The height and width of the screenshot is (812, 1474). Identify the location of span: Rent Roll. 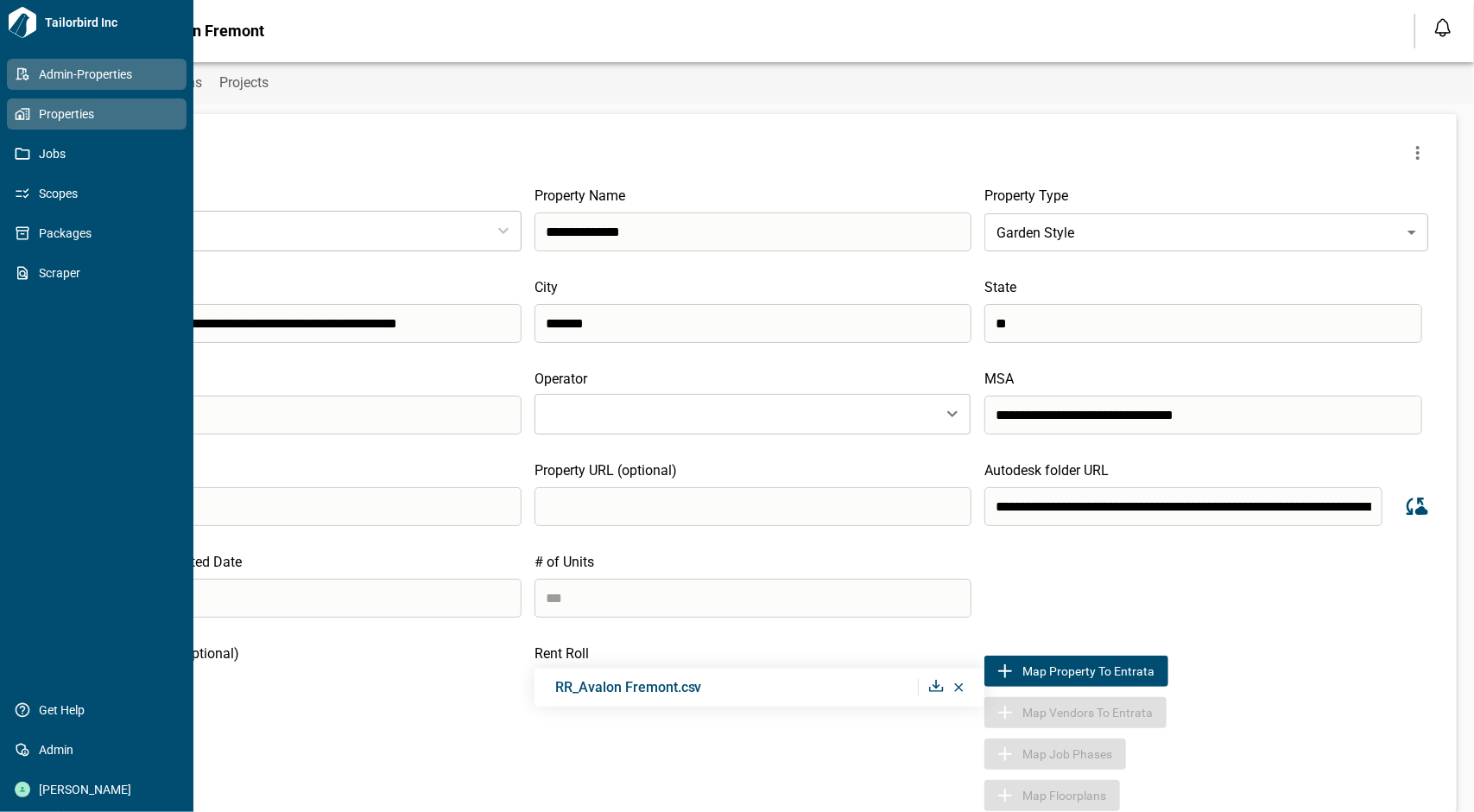
(561, 652).